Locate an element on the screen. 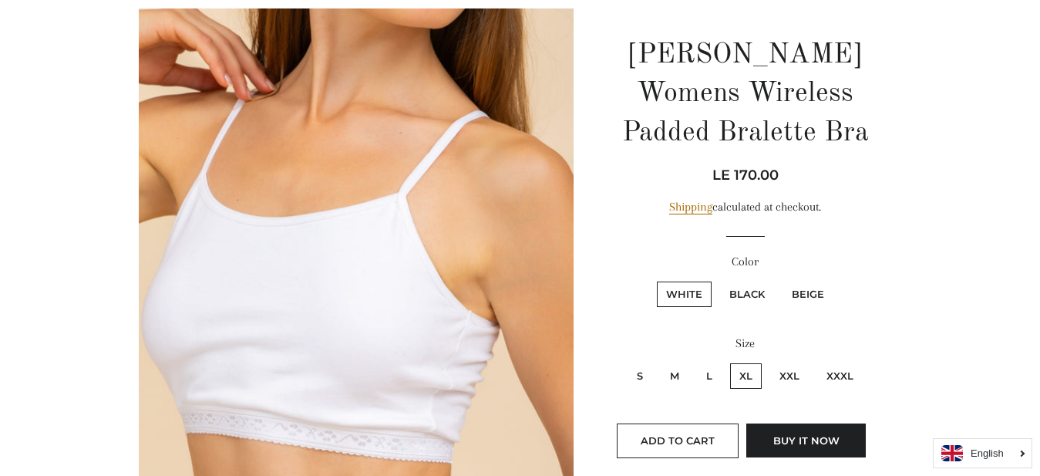 The width and height of the screenshot is (1040, 476). a: Shipping is located at coordinates (691, 207).